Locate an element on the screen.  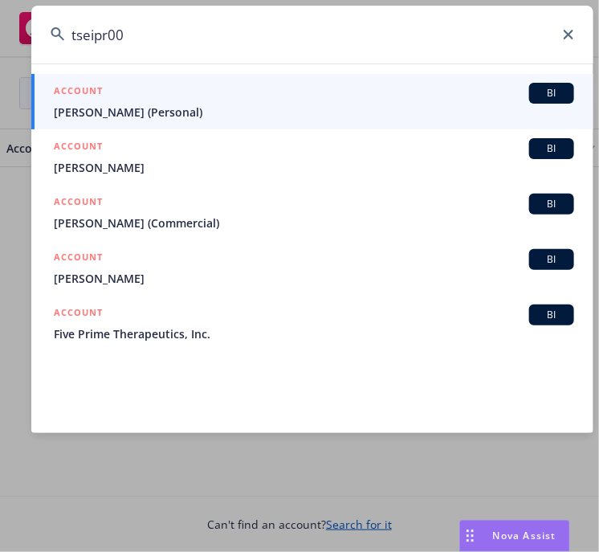
input: Search... is located at coordinates (312, 35).